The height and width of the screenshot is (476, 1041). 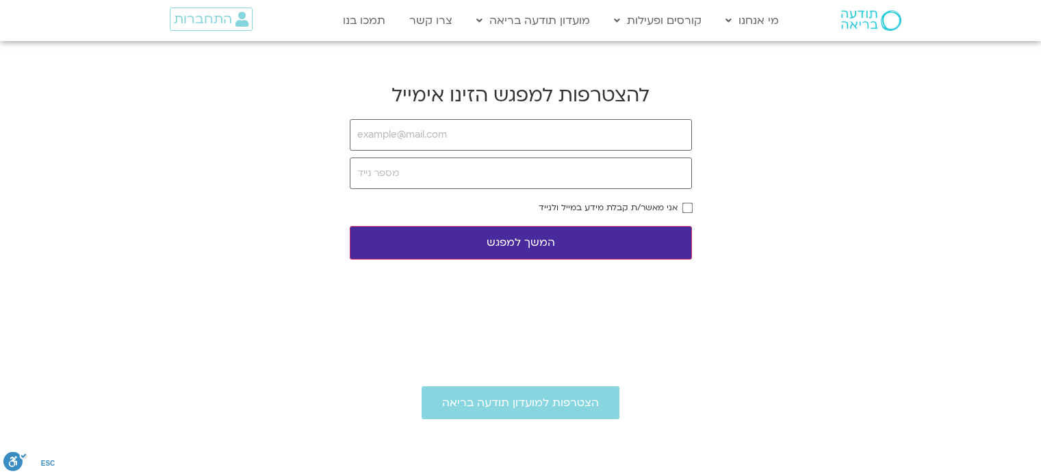 What do you see at coordinates (533, 21) in the screenshot?
I see `a: מועדון תודעה בריאה` at bounding box center [533, 21].